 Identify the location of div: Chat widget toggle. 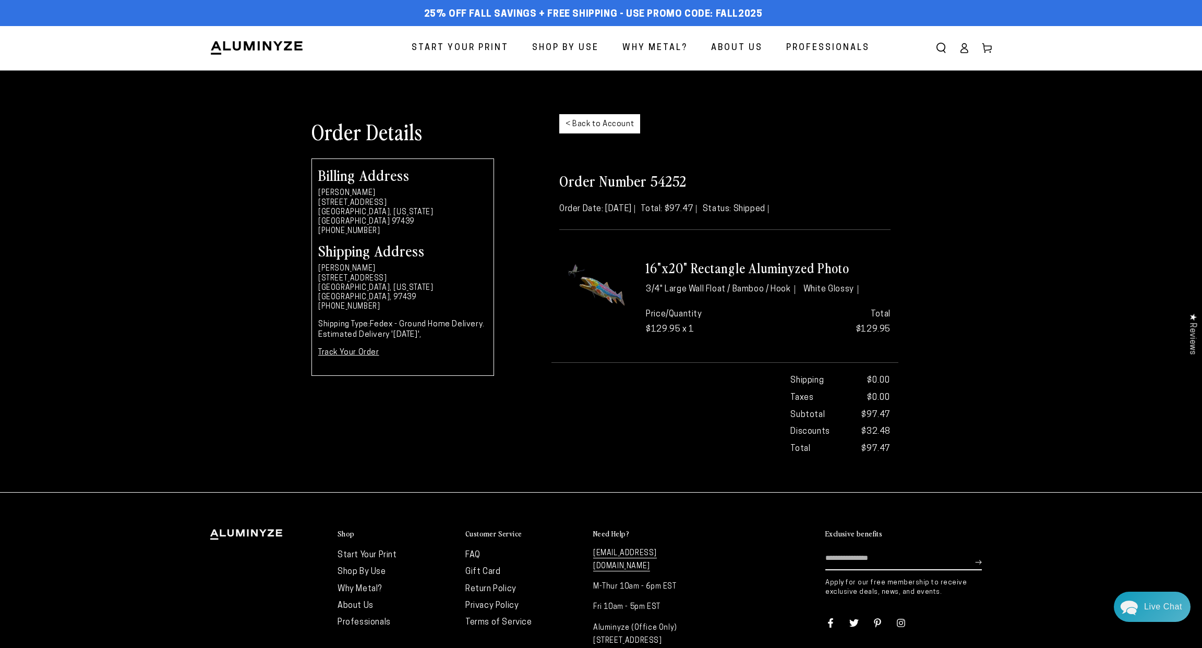
(1152, 607).